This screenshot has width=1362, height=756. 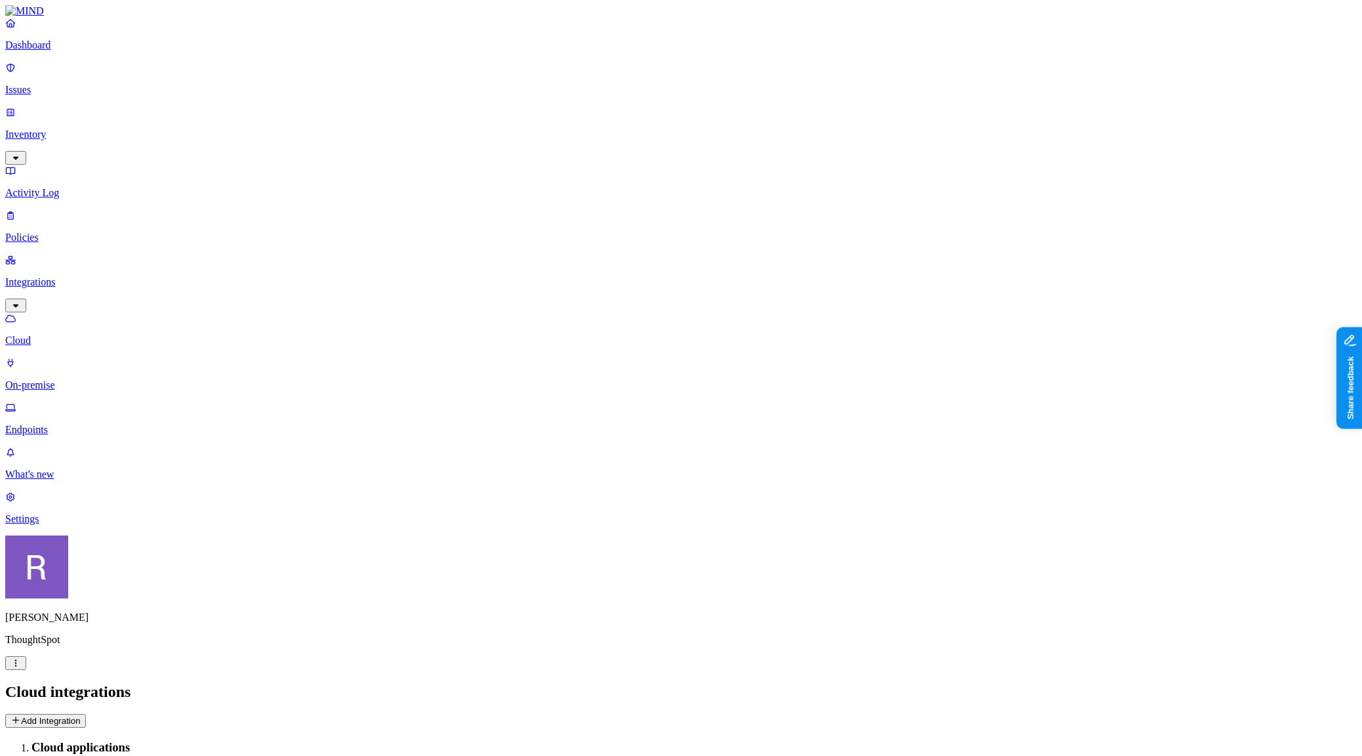 I want to click on img: Rich Thompson, so click(x=37, y=567).